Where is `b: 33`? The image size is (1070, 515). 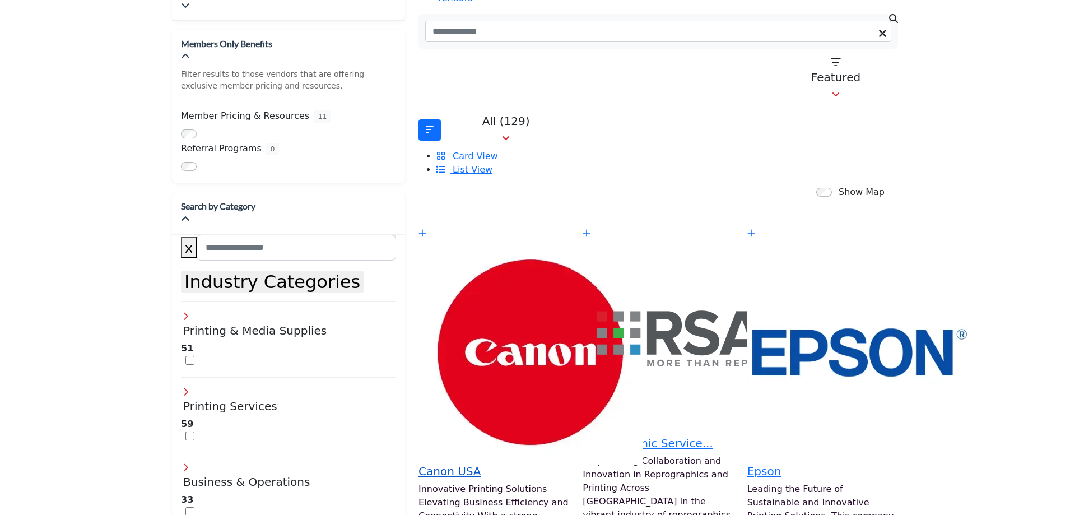
b: 33 is located at coordinates (187, 499).